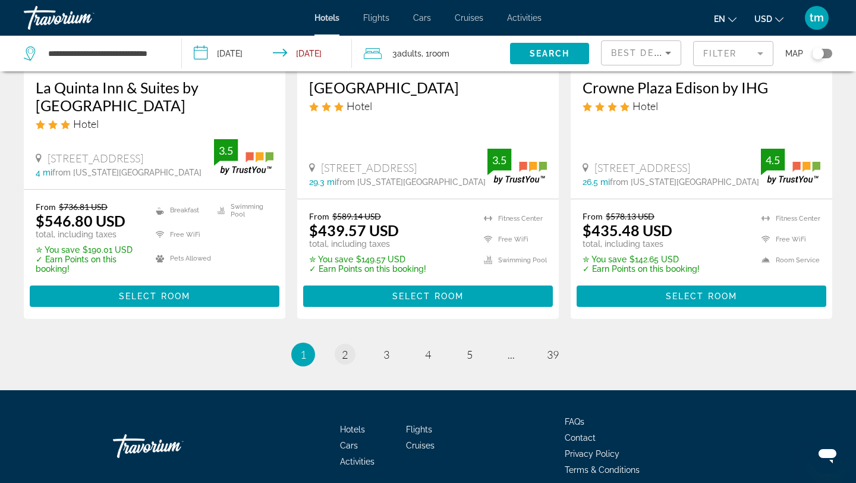 The height and width of the screenshot is (483, 856). I want to click on a: Terms & Conditions, so click(602, 470).